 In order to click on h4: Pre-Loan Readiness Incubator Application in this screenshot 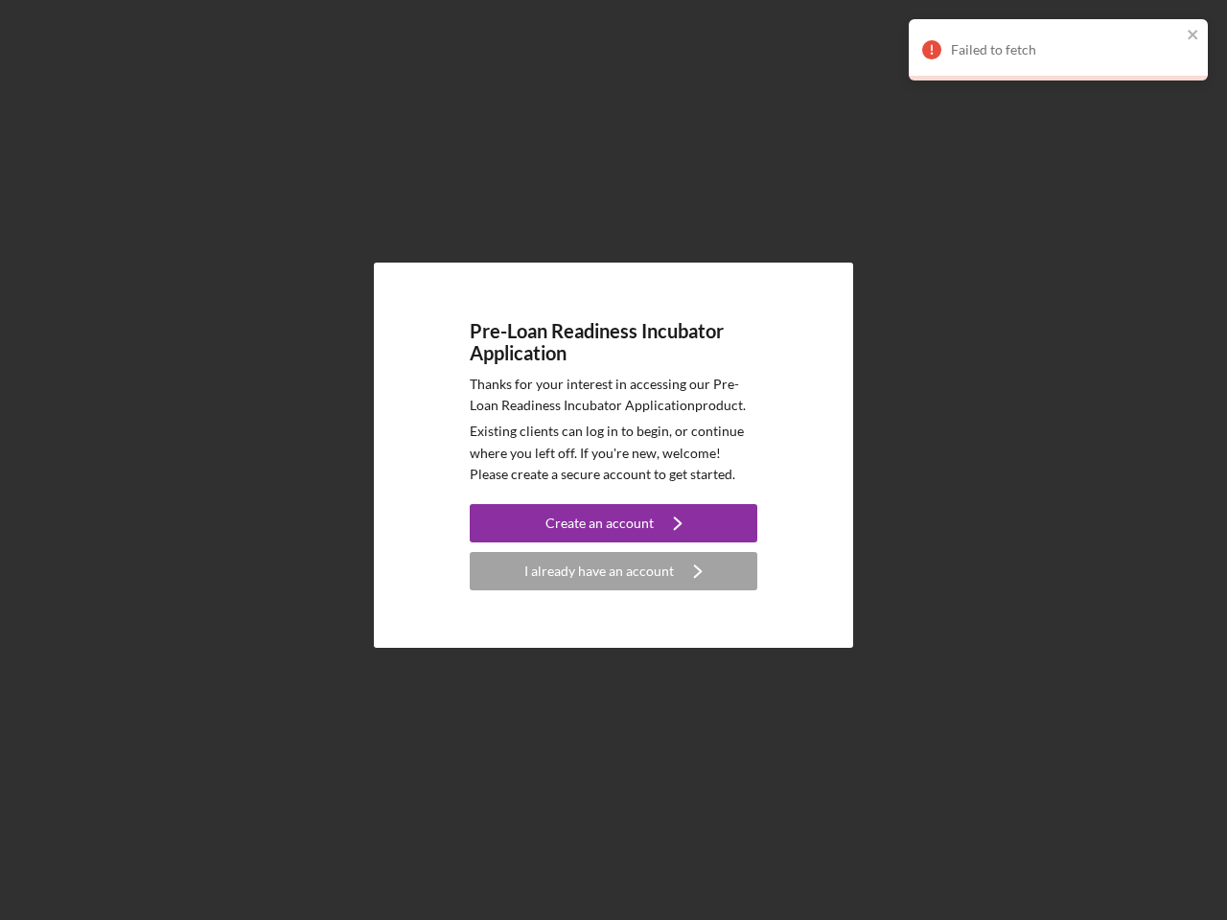, I will do `click(614, 342)`.